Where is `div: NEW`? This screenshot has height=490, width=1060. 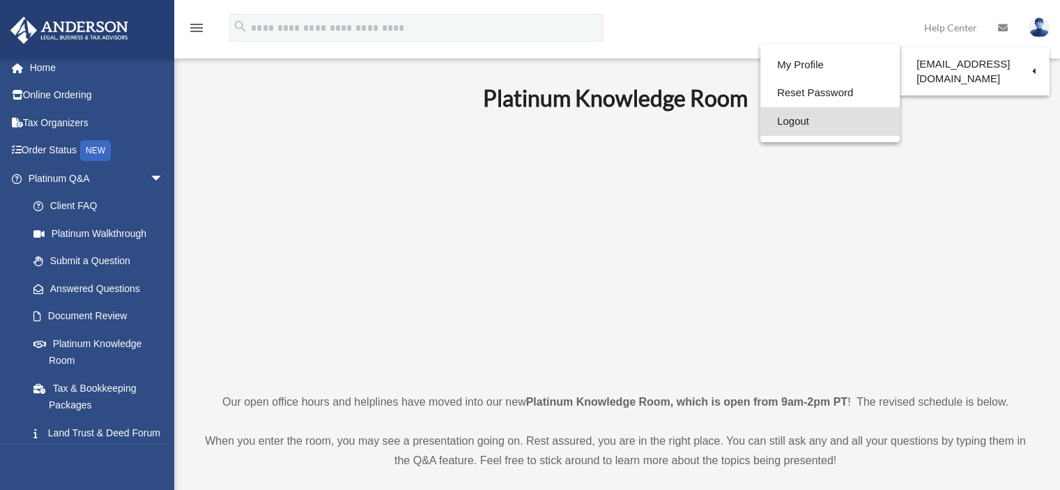
div: NEW is located at coordinates (95, 151).